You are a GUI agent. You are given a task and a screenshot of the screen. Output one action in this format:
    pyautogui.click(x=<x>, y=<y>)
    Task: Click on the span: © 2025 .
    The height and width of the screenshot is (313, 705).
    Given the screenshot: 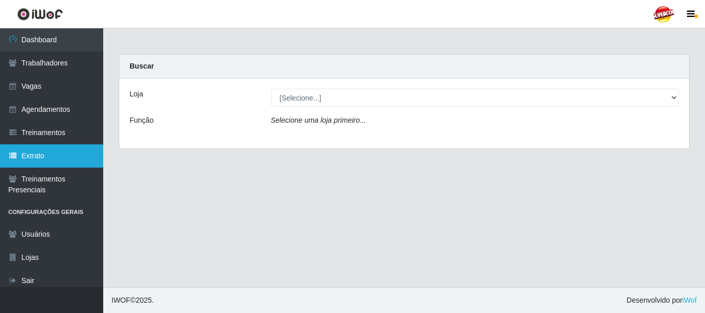 What is the action you would take?
    pyautogui.click(x=133, y=300)
    